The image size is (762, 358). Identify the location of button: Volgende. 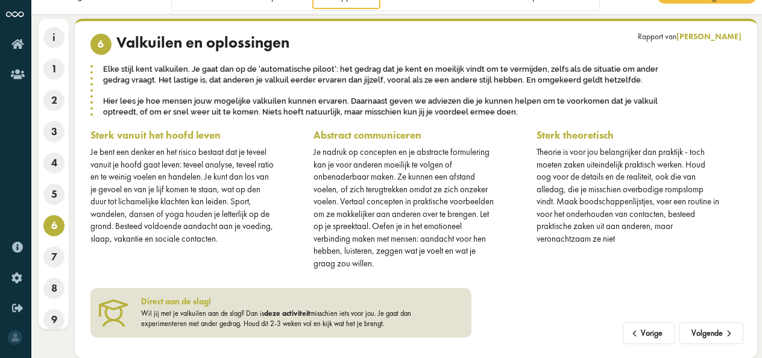
(711, 333).